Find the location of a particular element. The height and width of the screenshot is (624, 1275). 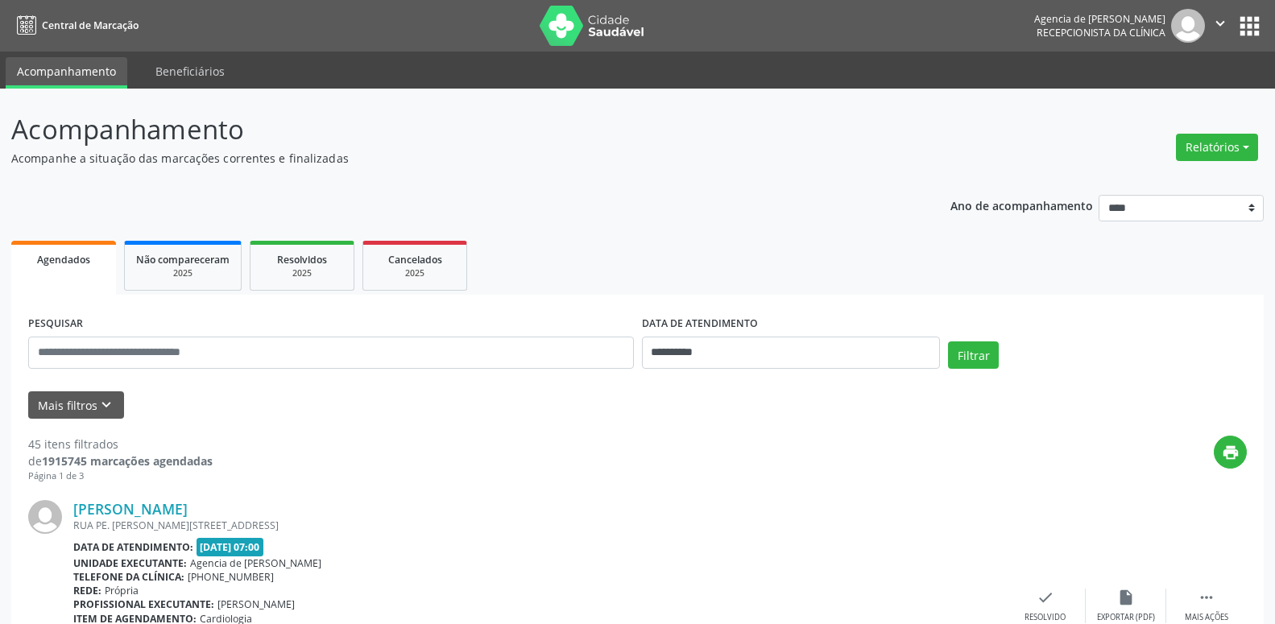

span: Agendados is located at coordinates (64, 259).